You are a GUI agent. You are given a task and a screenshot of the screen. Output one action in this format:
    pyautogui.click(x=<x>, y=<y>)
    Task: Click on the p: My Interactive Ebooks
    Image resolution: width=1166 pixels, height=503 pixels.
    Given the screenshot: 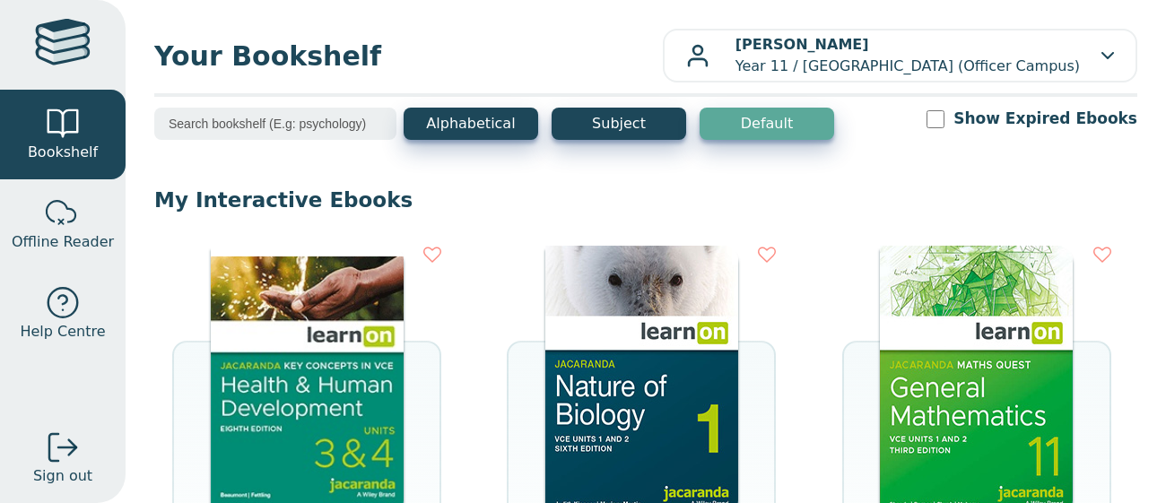 What is the action you would take?
    pyautogui.click(x=646, y=200)
    